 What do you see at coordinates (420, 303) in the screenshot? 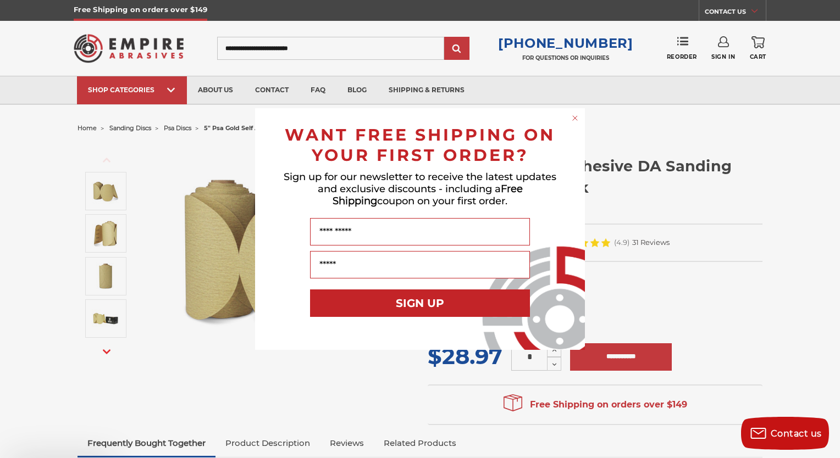
I see `button: SIGN UP` at bounding box center [420, 303].